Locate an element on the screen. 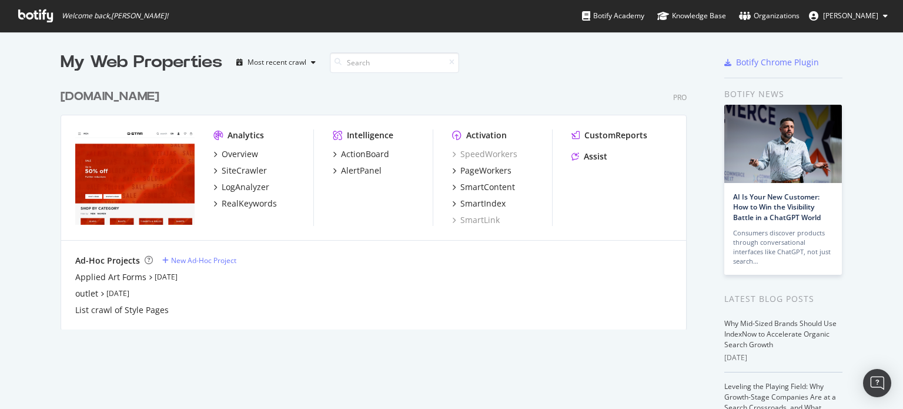  div: grid is located at coordinates (378, 202).